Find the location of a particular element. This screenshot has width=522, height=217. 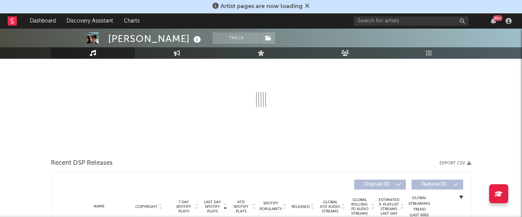

span: Recent DSP Releases is located at coordinates (82, 164).